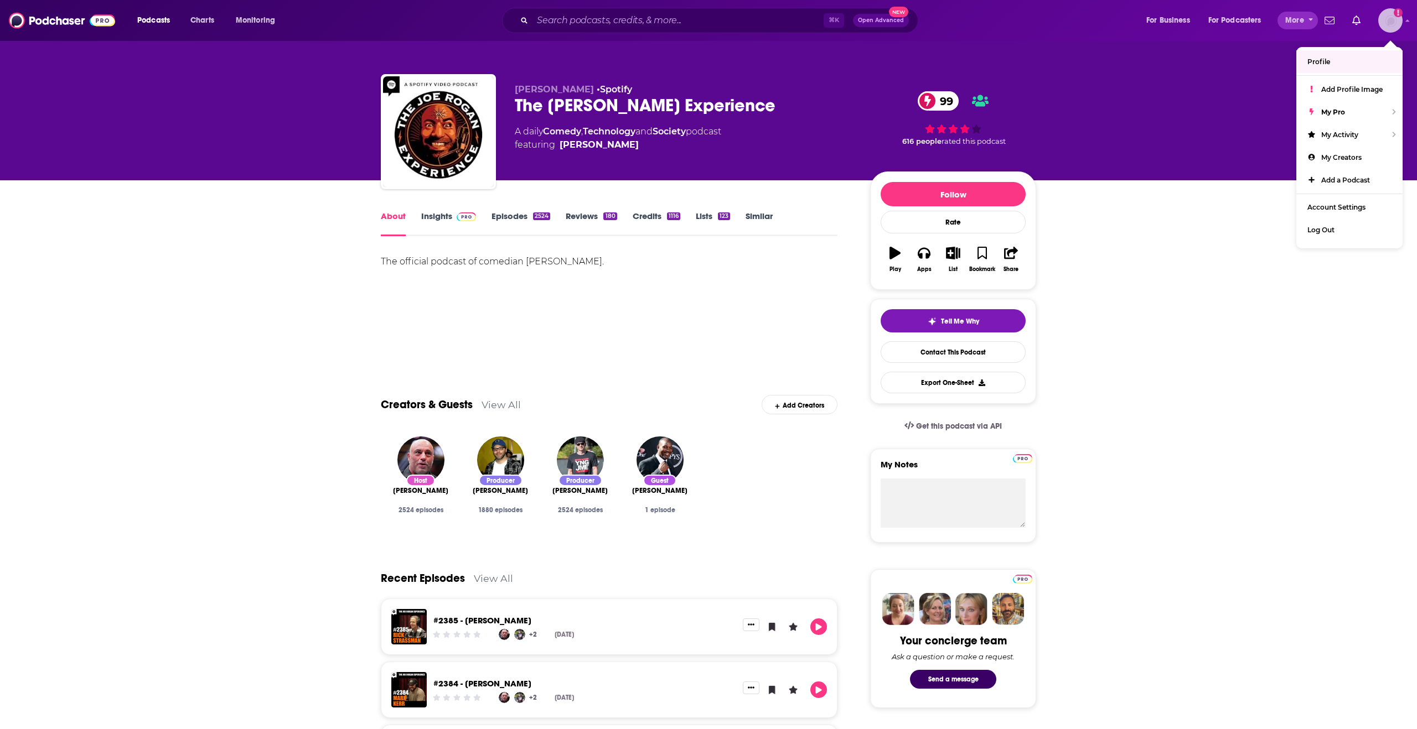 This screenshot has width=1417, height=729. Describe the element at coordinates (834, 20) in the screenshot. I see `span: ⌘ K` at that location.